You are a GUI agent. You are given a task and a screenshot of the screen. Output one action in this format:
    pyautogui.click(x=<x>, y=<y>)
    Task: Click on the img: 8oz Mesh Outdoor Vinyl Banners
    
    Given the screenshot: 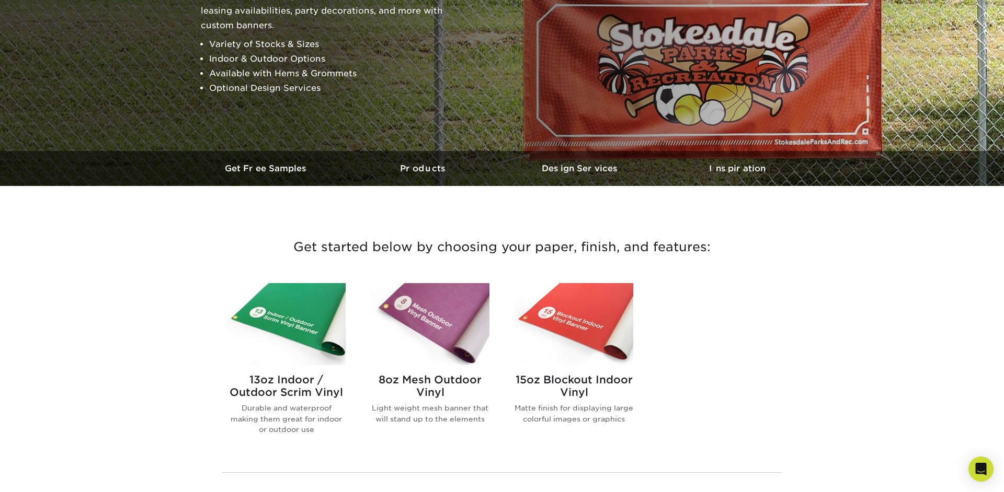 What is the action you would take?
    pyautogui.click(x=430, y=324)
    